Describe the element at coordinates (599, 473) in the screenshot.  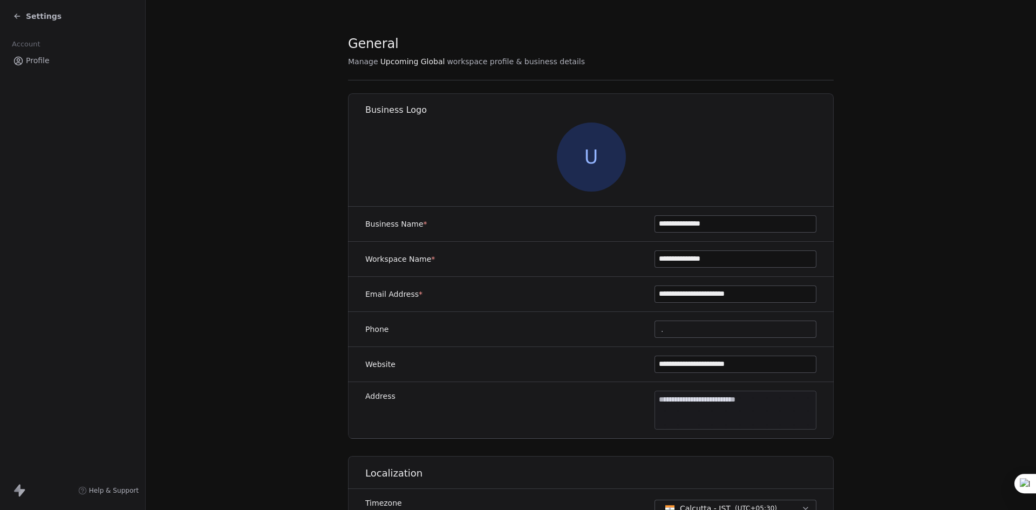
I see `h1: Localization` at that location.